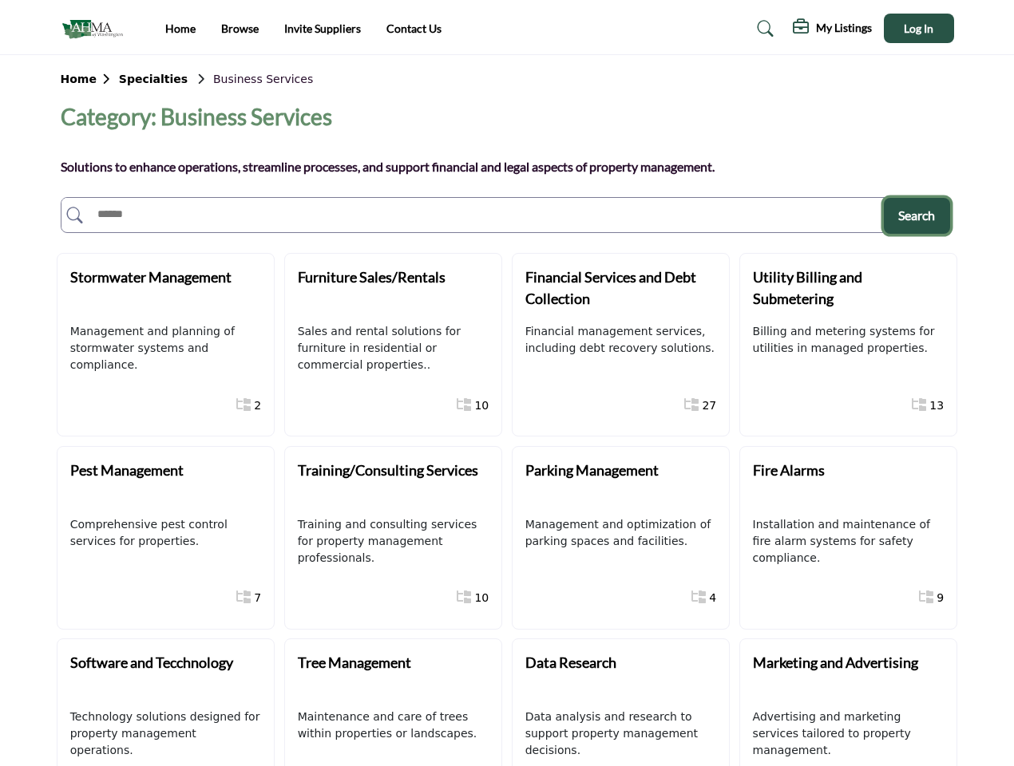  What do you see at coordinates (848, 340) in the screenshot?
I see `p: Billing and metering systems for utilities in managed properties.` at bounding box center [848, 340].